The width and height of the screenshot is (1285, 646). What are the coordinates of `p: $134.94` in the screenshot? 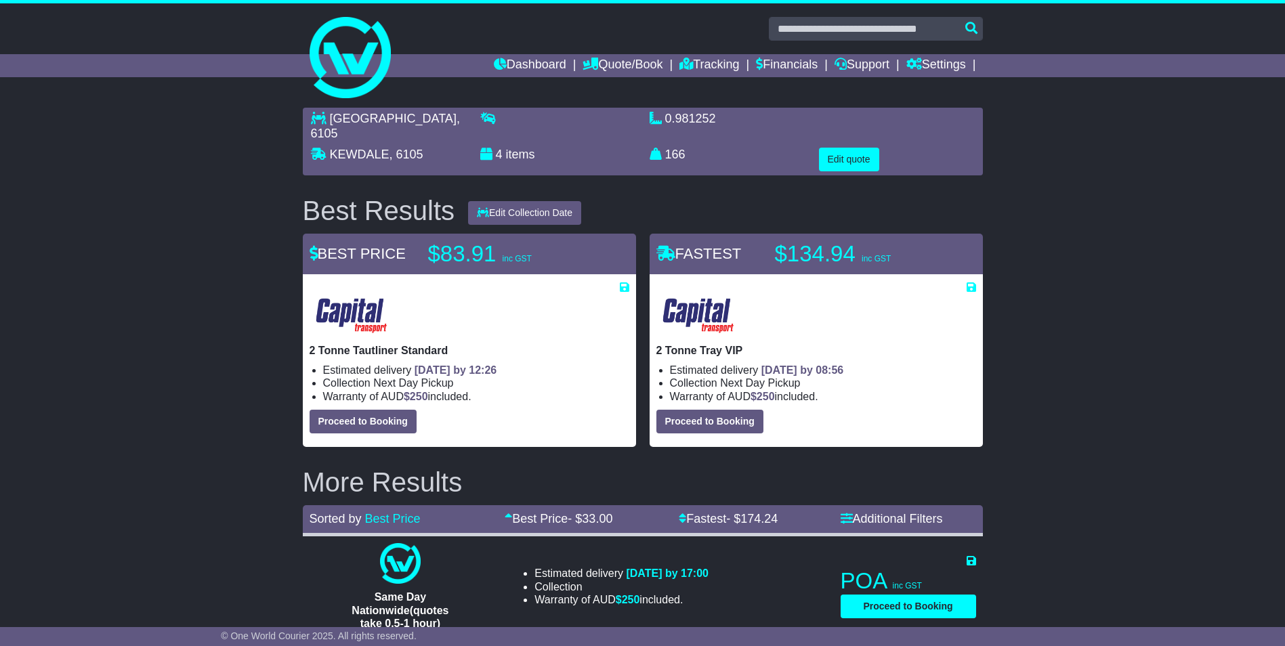 It's located at (859, 254).